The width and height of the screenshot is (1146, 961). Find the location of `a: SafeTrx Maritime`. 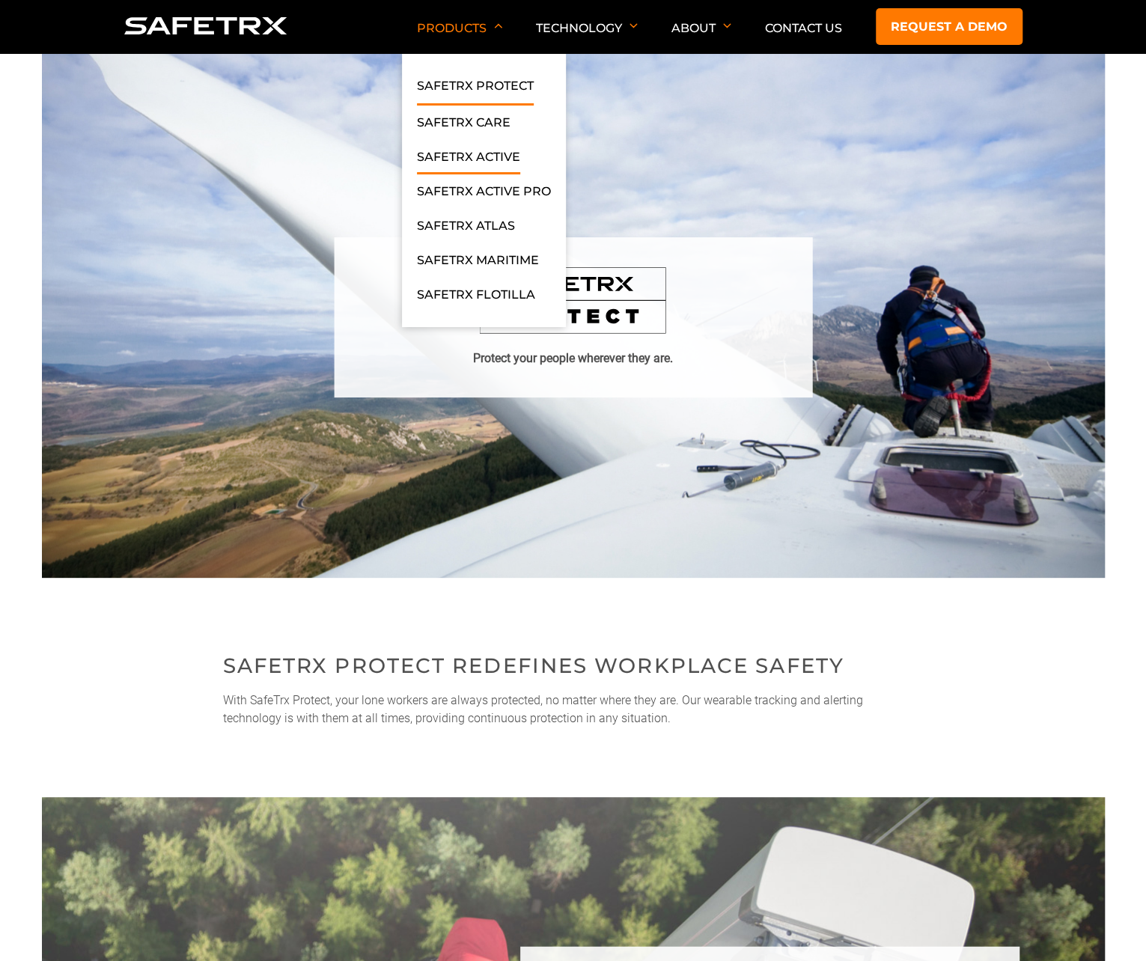

a: SafeTrx Maritime is located at coordinates (478, 264).